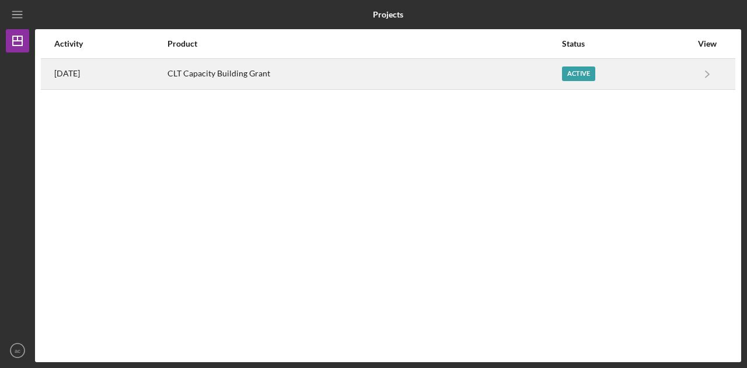 This screenshot has height=368, width=747. I want to click on button: ac, so click(18, 351).